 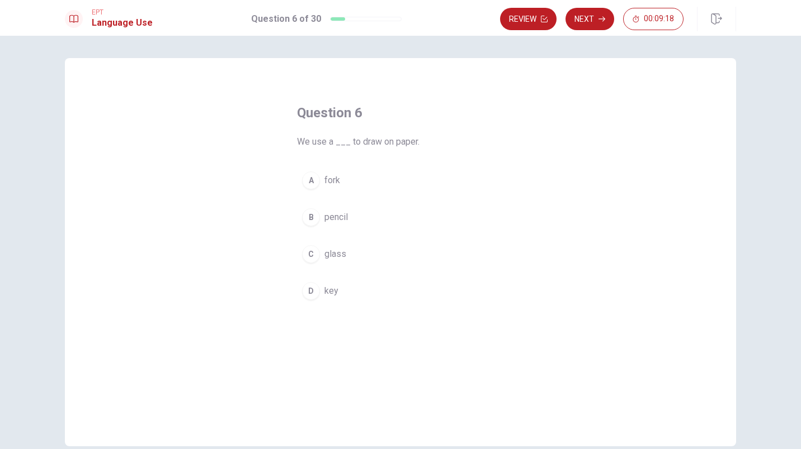 What do you see at coordinates (122, 12) in the screenshot?
I see `span: EPT` at bounding box center [122, 12].